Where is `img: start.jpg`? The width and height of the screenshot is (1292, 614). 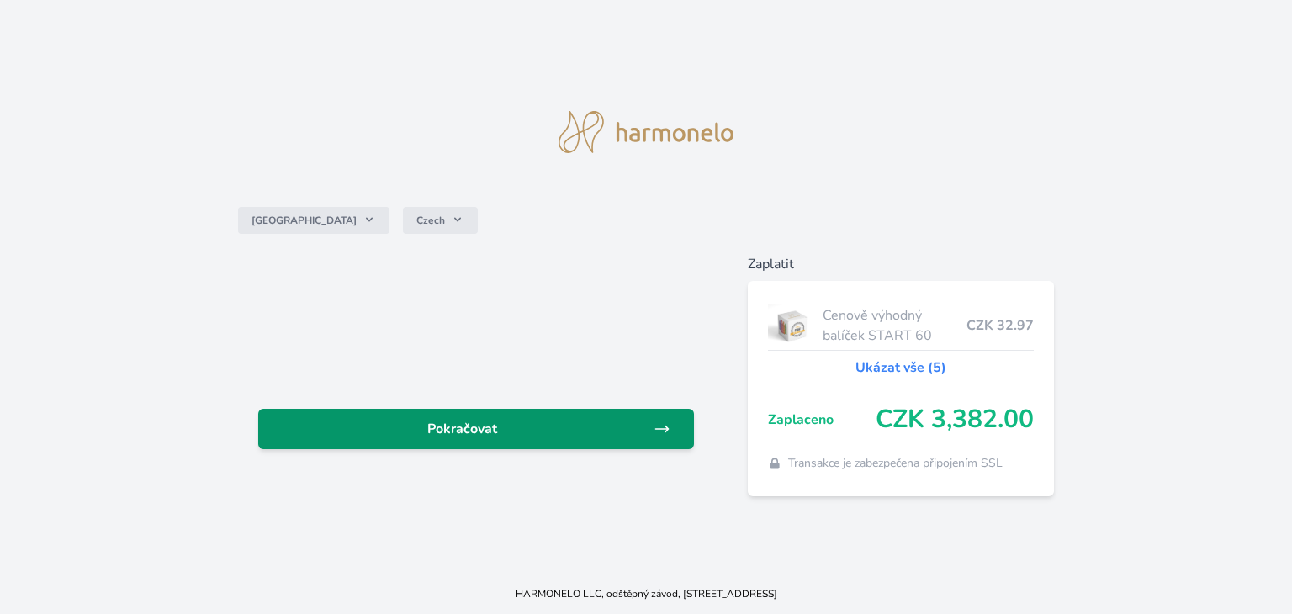
img: start.jpg is located at coordinates (791, 326).